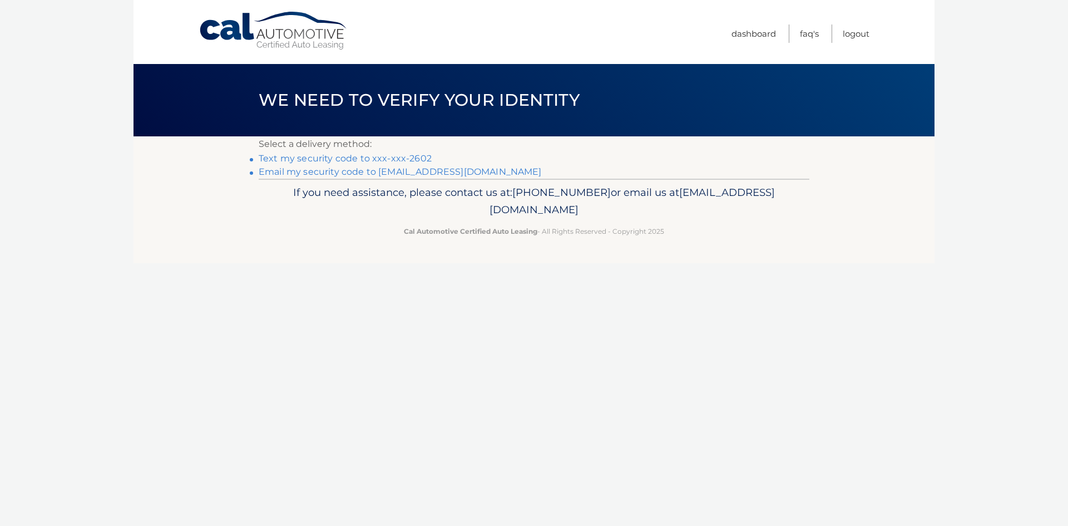 This screenshot has height=526, width=1068. I want to click on p: - All Rights Reserved - Copyright 2025, so click(534, 231).